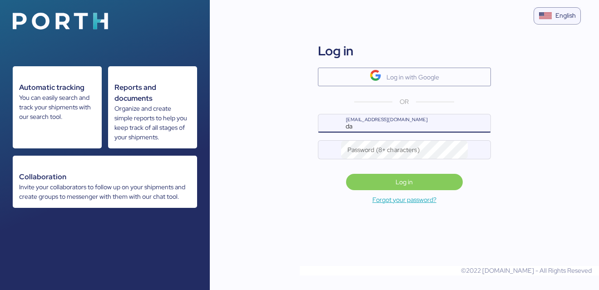 This screenshot has width=599, height=290. Describe the element at coordinates (105, 192) in the screenshot. I see `div: Invite your collaborators to follow up on your shipments and create groups to messenger with them...` at that location.